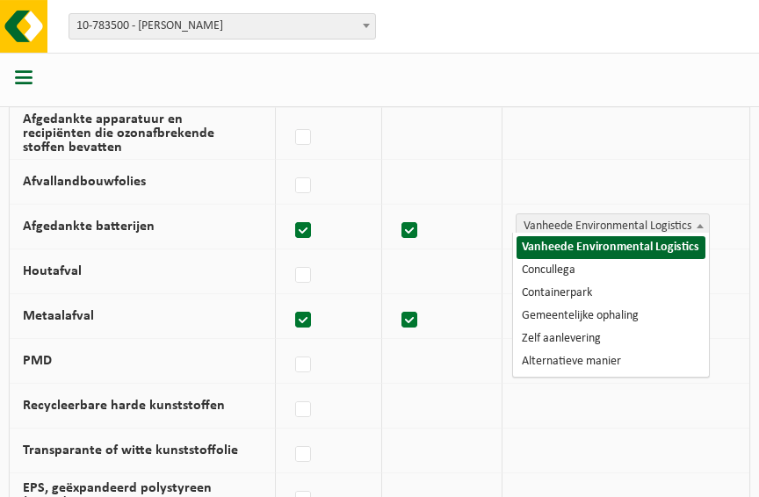 The width and height of the screenshot is (759, 497). Describe the element at coordinates (52, 271) in the screenshot. I see `label: Houtafval` at that location.